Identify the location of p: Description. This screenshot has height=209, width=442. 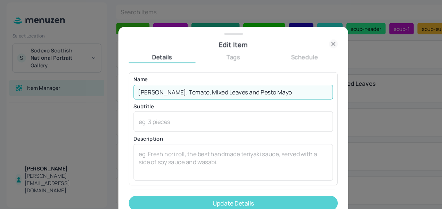
(221, 136).